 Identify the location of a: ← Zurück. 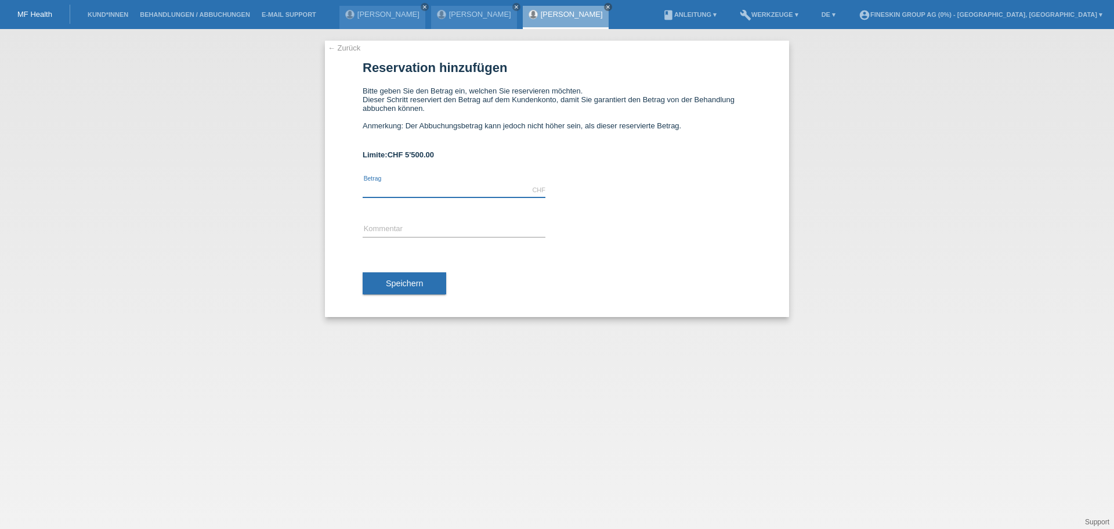
(344, 48).